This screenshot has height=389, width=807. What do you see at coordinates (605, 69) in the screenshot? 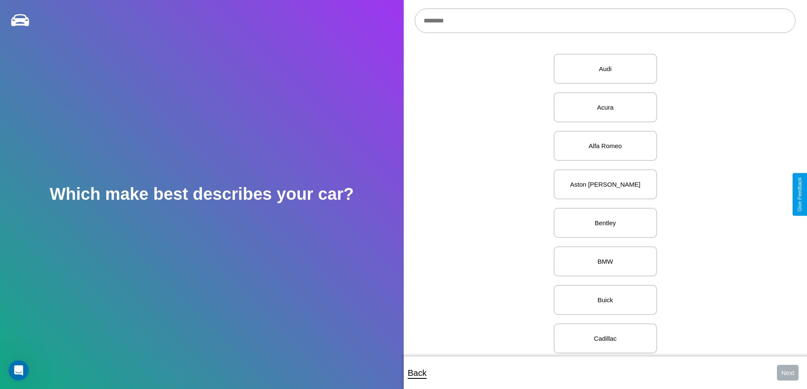
I see `p: Audi` at bounding box center [605, 69].